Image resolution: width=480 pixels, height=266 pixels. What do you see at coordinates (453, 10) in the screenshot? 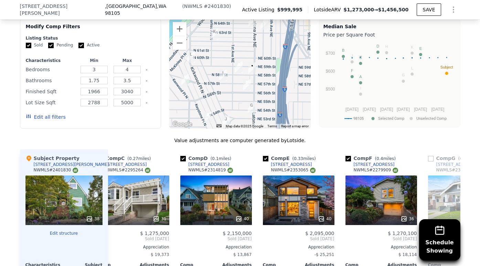
I see `button: Show Options` at bounding box center [453, 10].